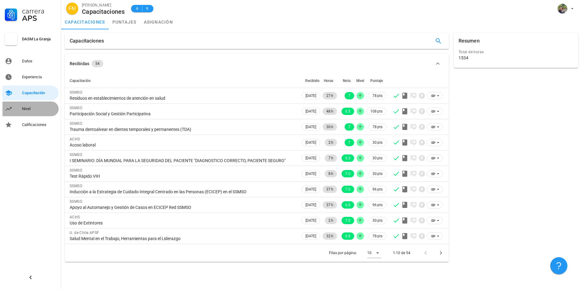 The width and height of the screenshot is (582, 289). I want to click on div: DASM La Granja, so click(39, 39).